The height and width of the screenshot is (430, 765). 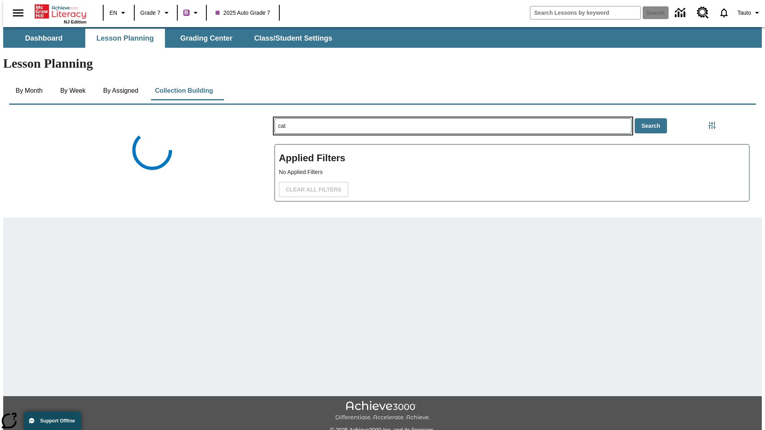 I want to click on a: Resource Center, Will open in new tab, so click(x=703, y=13).